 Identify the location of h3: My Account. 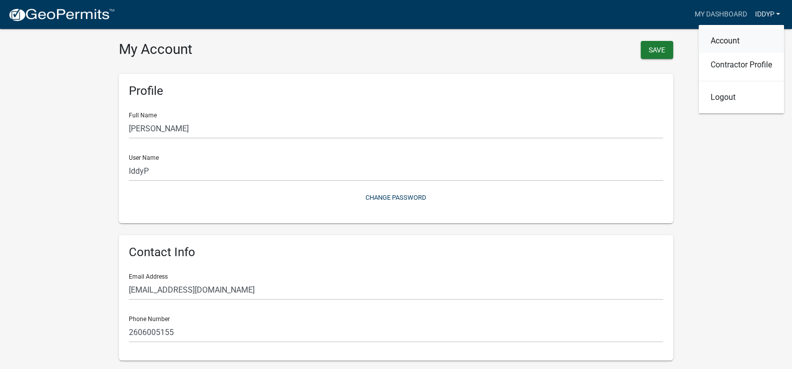
(254, 49).